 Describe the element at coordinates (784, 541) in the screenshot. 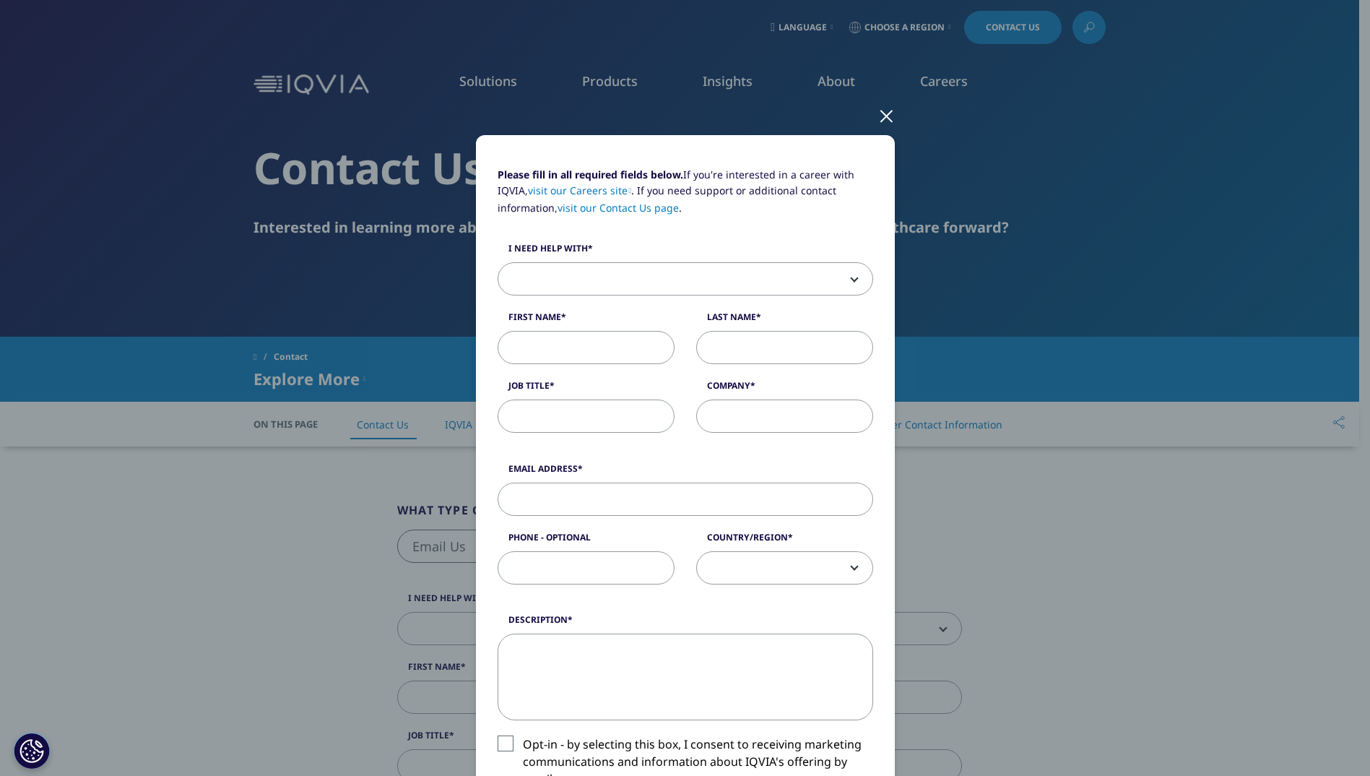

I see `label: Country/Region` at that location.